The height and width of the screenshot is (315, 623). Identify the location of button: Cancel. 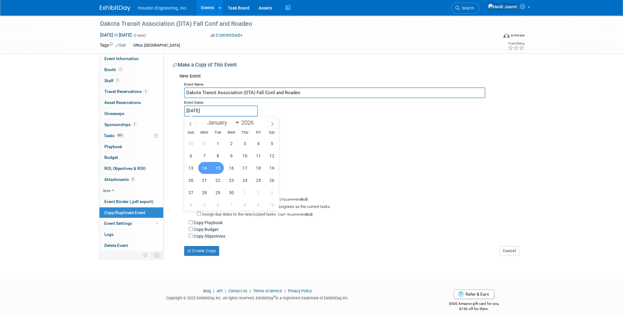
(509, 251).